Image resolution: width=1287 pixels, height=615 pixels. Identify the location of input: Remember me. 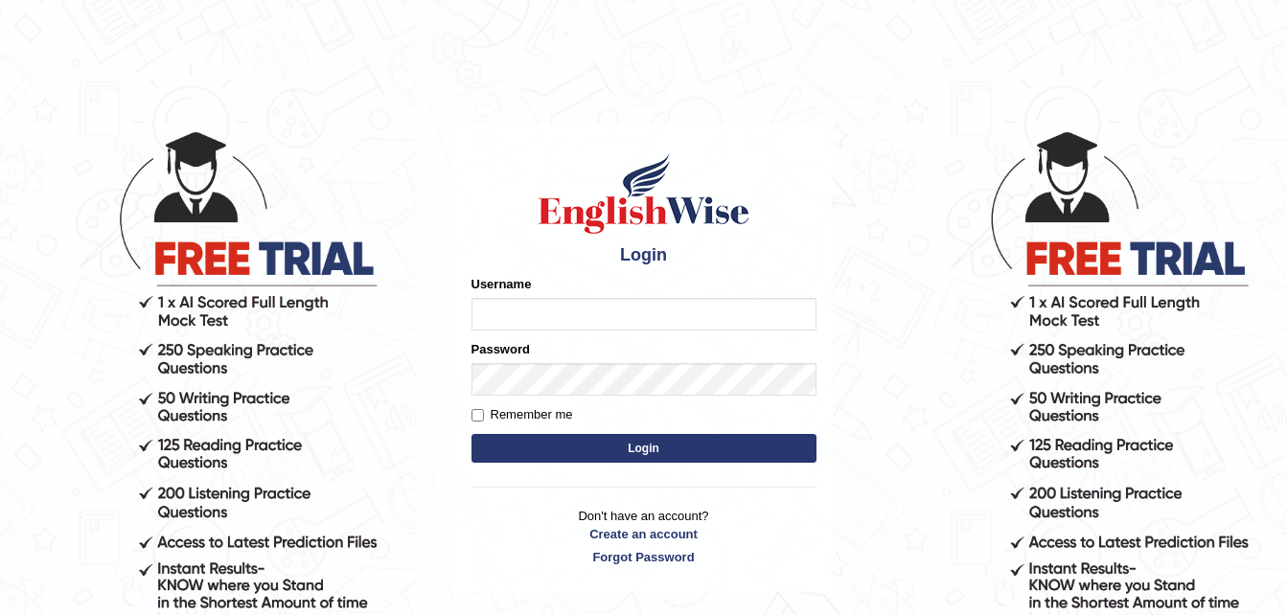
(477, 415).